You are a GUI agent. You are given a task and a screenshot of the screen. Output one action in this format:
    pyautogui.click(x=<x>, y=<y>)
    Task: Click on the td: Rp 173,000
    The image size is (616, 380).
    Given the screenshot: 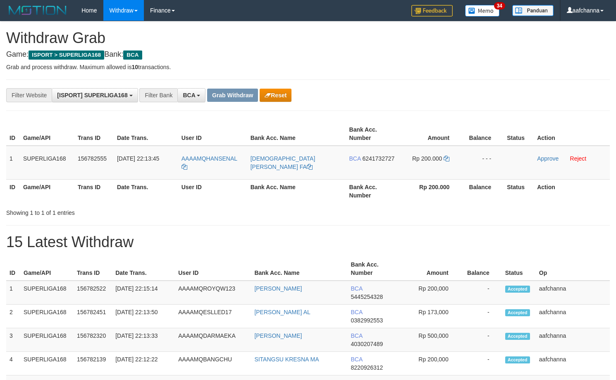 What is the action you would take?
    pyautogui.click(x=430, y=316)
    